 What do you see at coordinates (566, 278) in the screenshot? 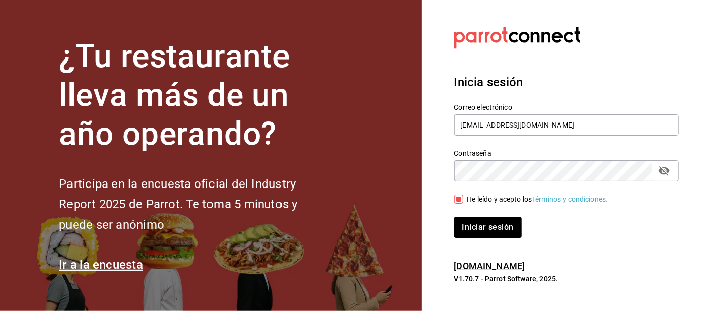
I see `p: V1.70.7 - Parrot Software, 2025.` at bounding box center [566, 278].